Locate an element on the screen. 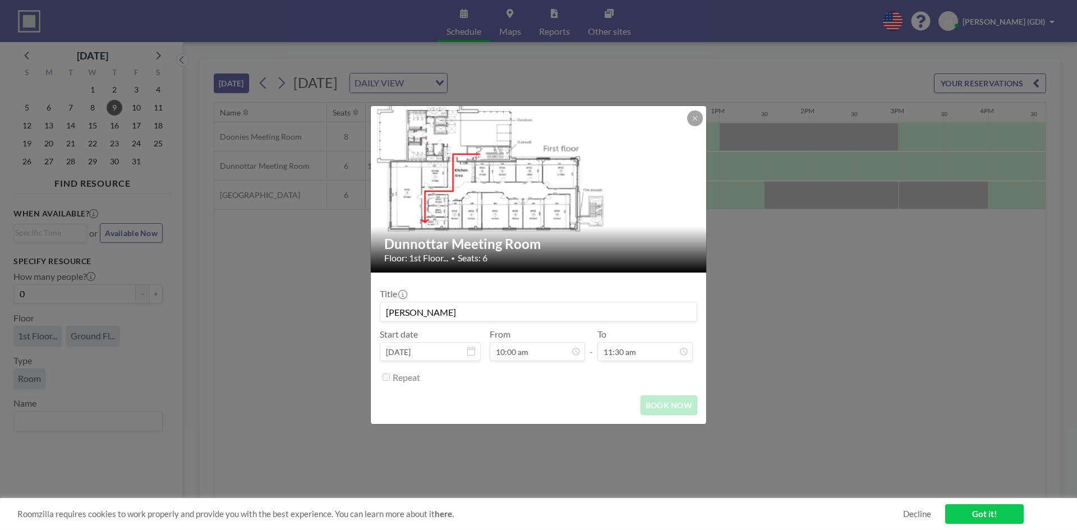 The height and width of the screenshot is (530, 1077). img: 537.png is located at coordinates (539, 189).